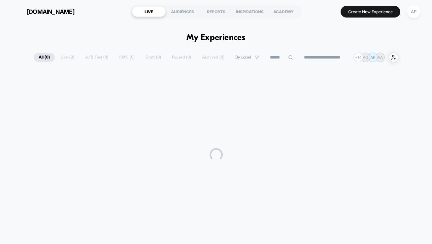  What do you see at coordinates (414, 12) in the screenshot?
I see `div: AP` at bounding box center [414, 12].